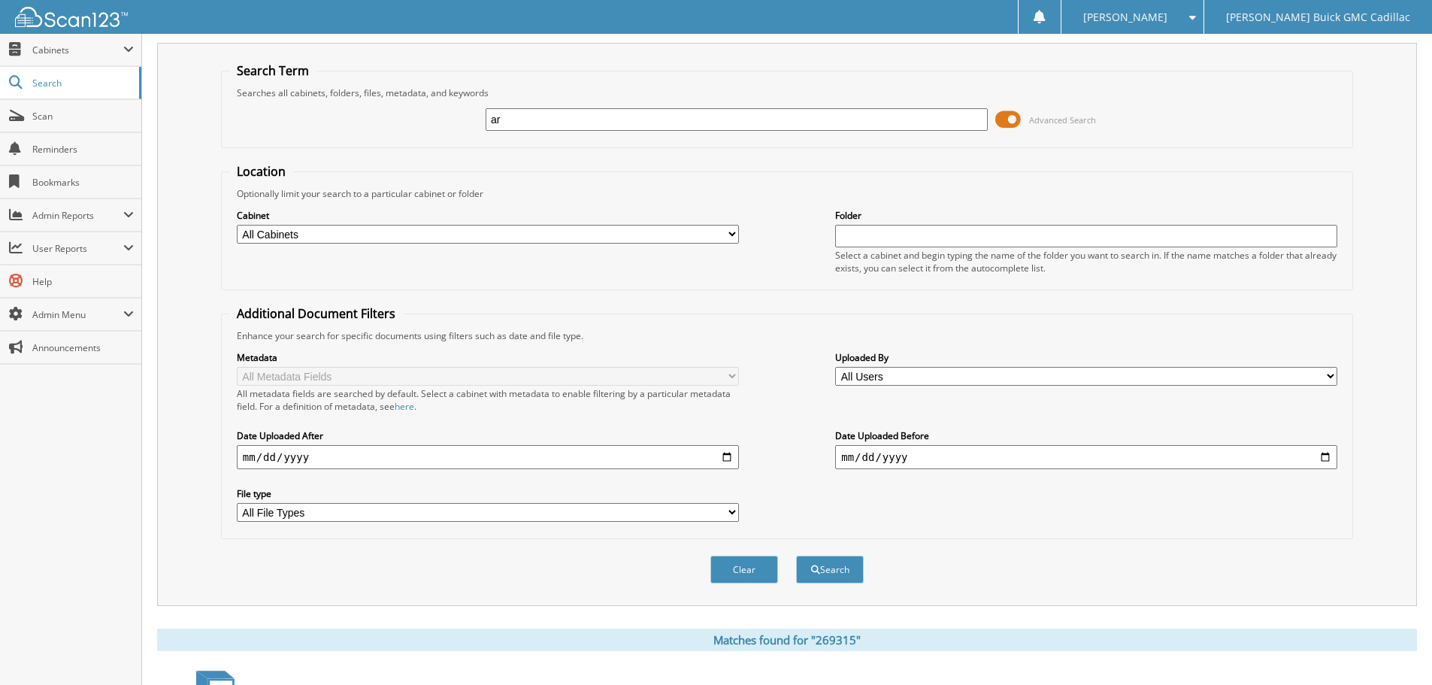 The image size is (1432, 685). Describe the element at coordinates (273, 71) in the screenshot. I see `legend: Search Term` at that location.